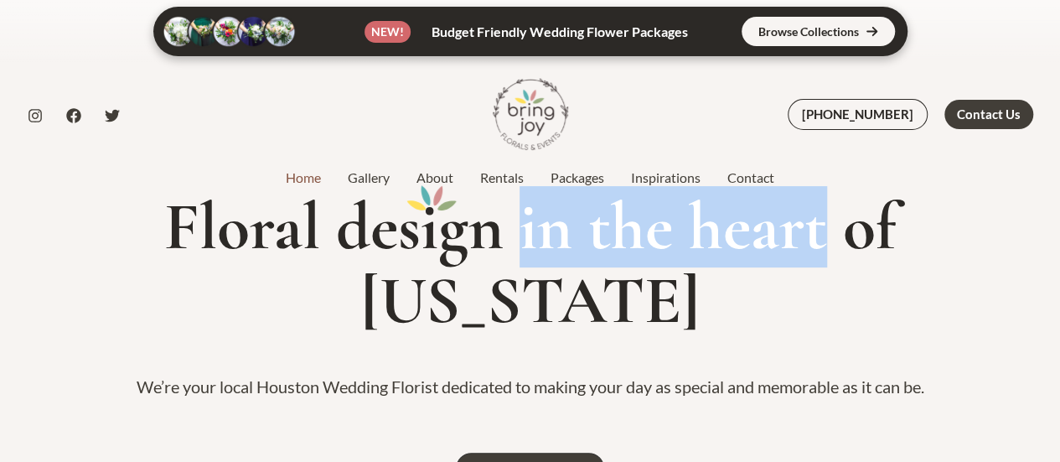 The width and height of the screenshot is (1060, 462). Describe the element at coordinates (665, 178) in the screenshot. I see `a: Inspirations` at that location.